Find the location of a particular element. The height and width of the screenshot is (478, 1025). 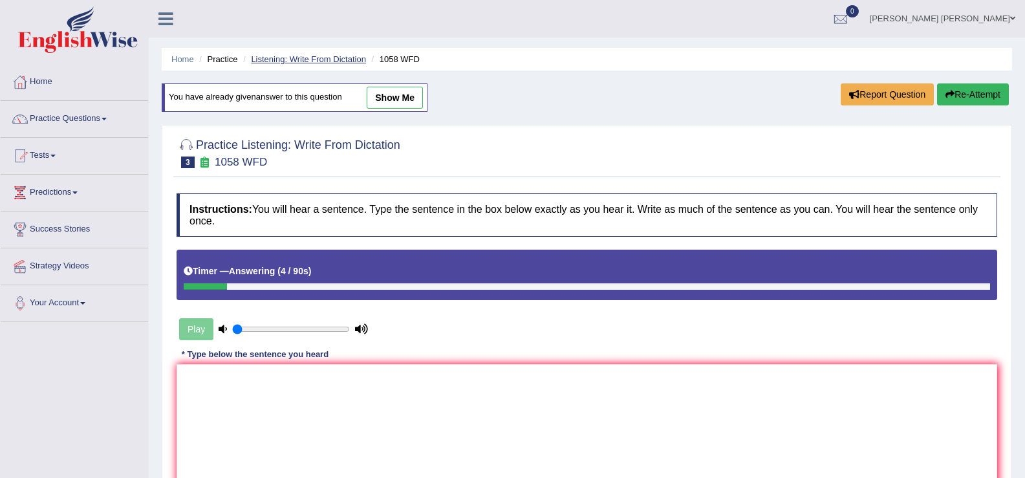

li: 1058 WFD is located at coordinates (394, 59).